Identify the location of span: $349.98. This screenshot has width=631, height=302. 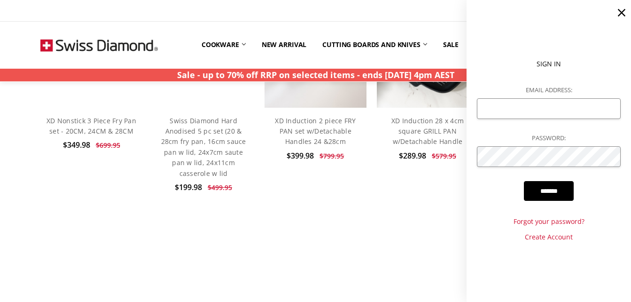
(77, 145).